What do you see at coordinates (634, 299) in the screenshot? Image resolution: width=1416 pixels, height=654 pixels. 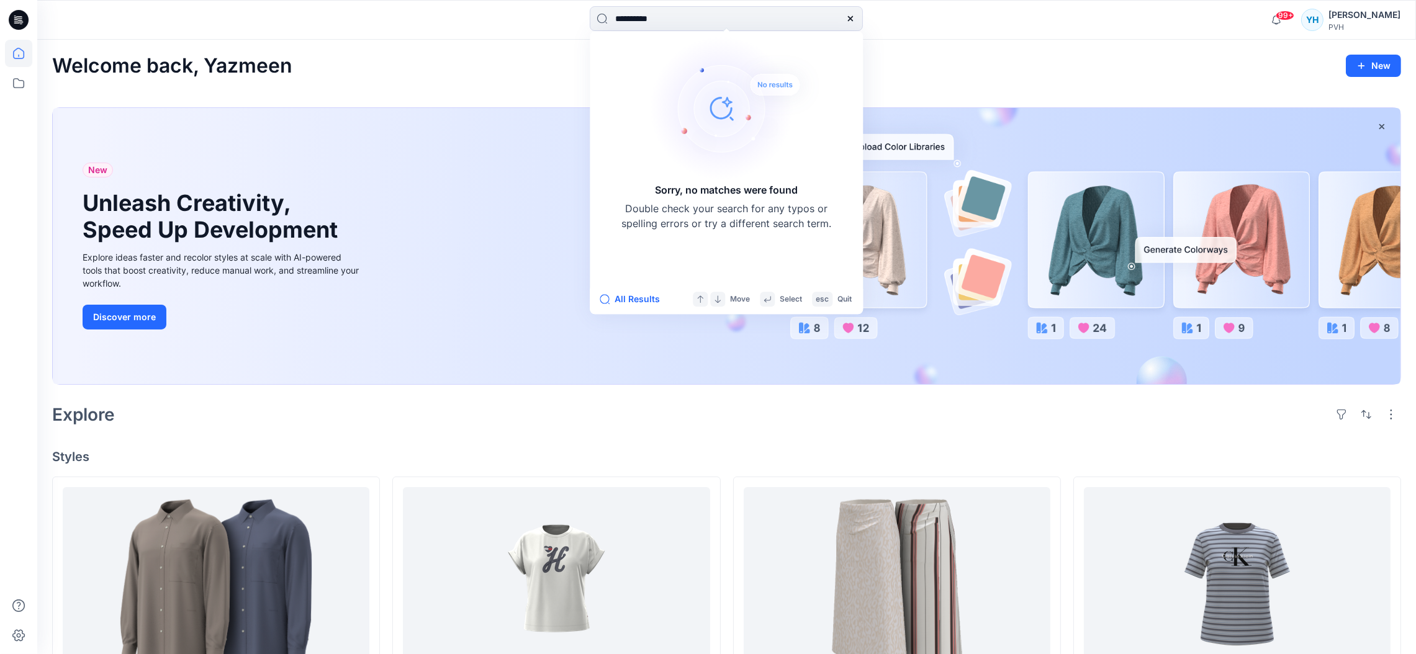 I see `button: All Results` at bounding box center [634, 299].